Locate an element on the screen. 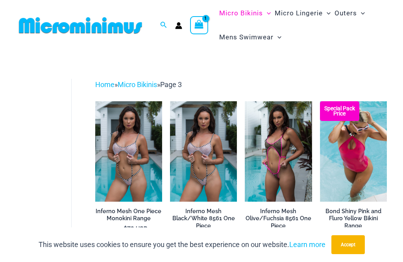  a: Inferno Mesh Olive Fuchsia 8561 One Piece 02Inferno Mesh Olive Fuchsia 8561 One Piece 07Inferno M... is located at coordinates (278, 152).